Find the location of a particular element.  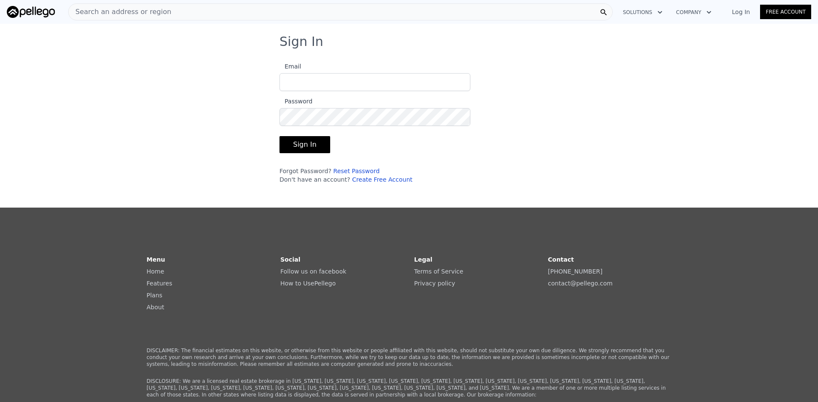

a: Log In is located at coordinates (740, 12).